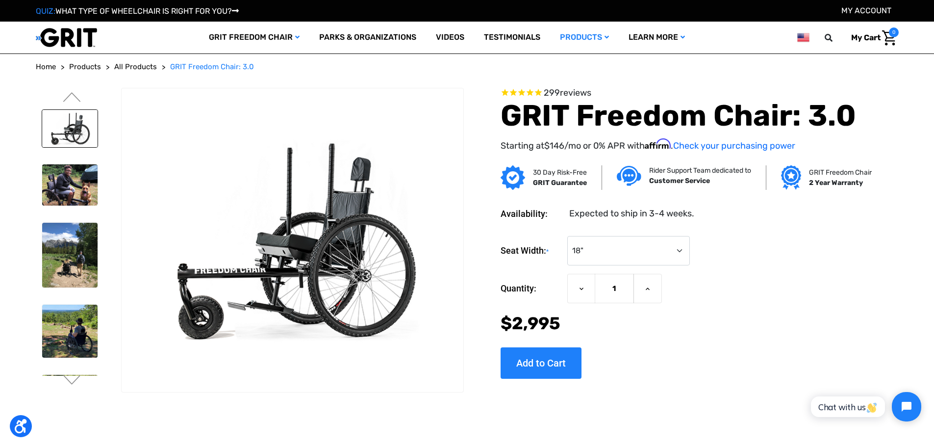 Image resolution: width=934 pixels, height=447 pixels. What do you see at coordinates (631, 213) in the screenshot?
I see `dd: Expected to ship in 3-4 weeks.` at bounding box center [631, 213].